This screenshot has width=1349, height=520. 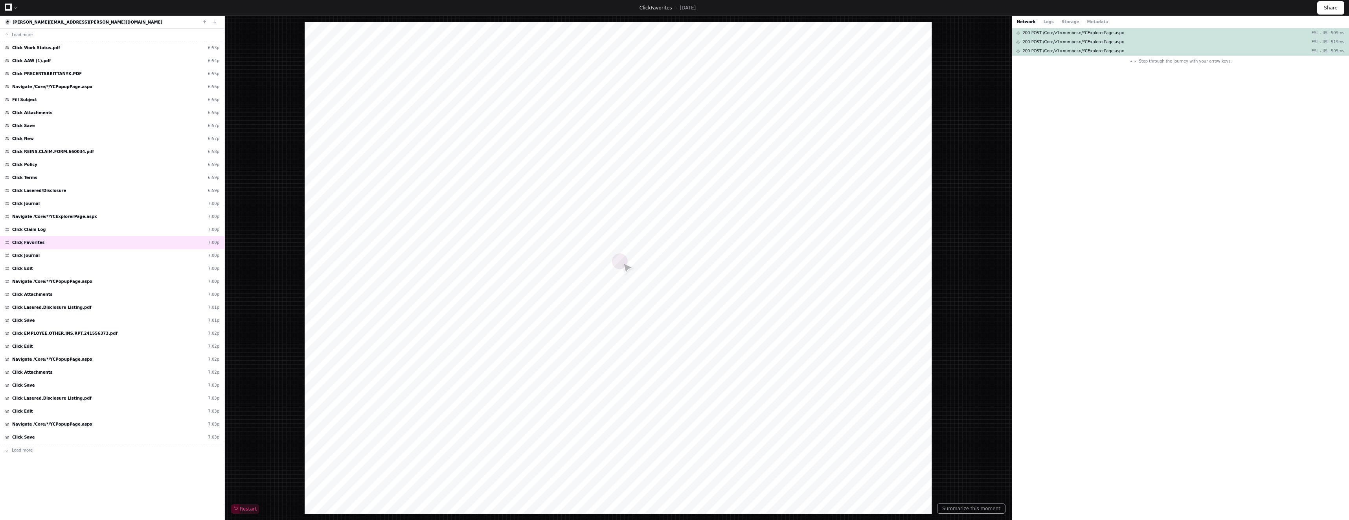 What do you see at coordinates (213, 74) in the screenshot?
I see `div: 6:55p` at bounding box center [213, 74].